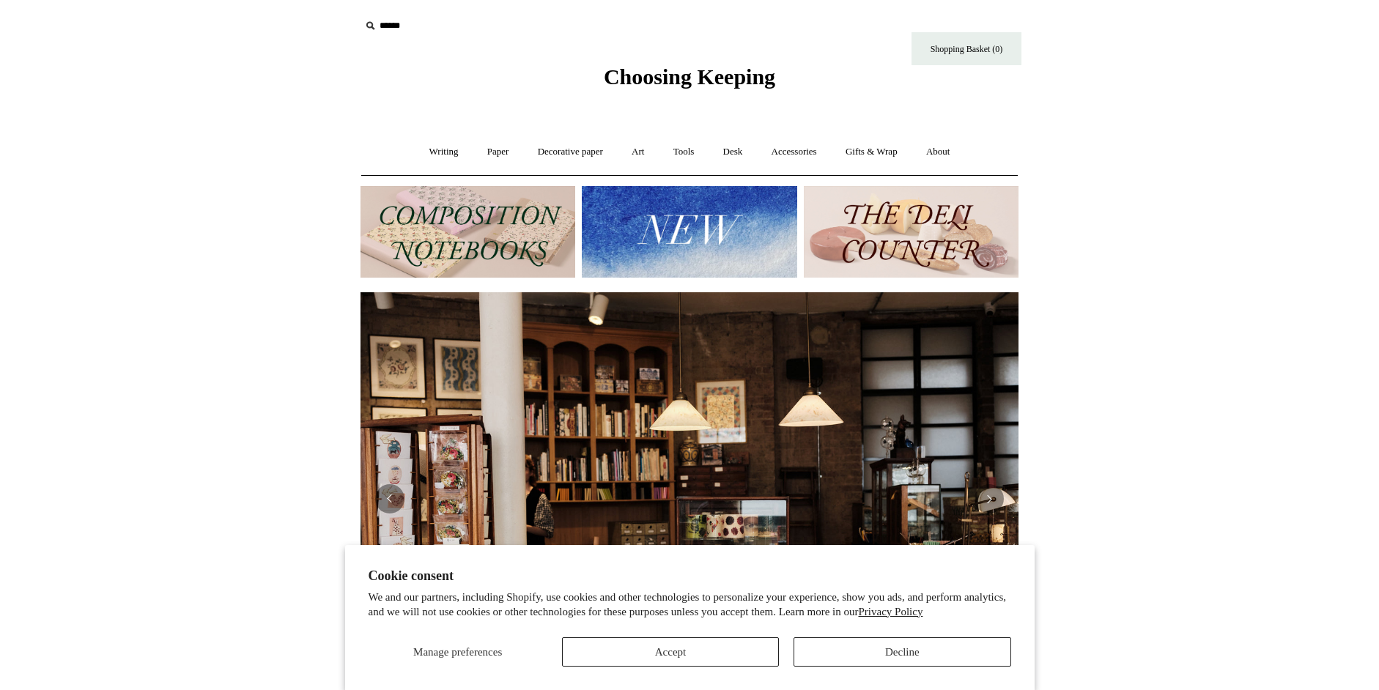  What do you see at coordinates (794, 152) in the screenshot?
I see `a: Accessories` at bounding box center [794, 152].